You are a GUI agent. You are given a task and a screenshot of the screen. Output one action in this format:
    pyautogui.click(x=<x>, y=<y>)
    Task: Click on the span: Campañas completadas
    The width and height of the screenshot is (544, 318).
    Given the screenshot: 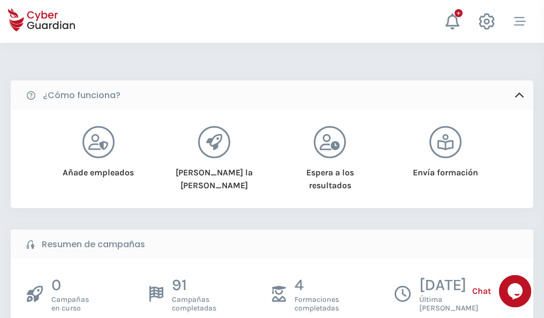 What is the action you would take?
    pyautogui.click(x=194, y=304)
    